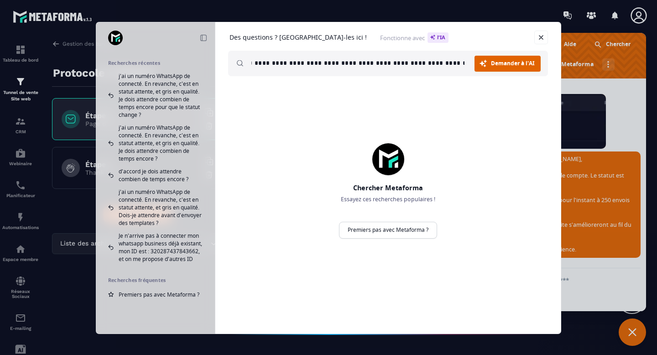 The height and width of the screenshot is (355, 657). Describe the element at coordinates (438, 37) in the screenshot. I see `span: l'IA` at that location.